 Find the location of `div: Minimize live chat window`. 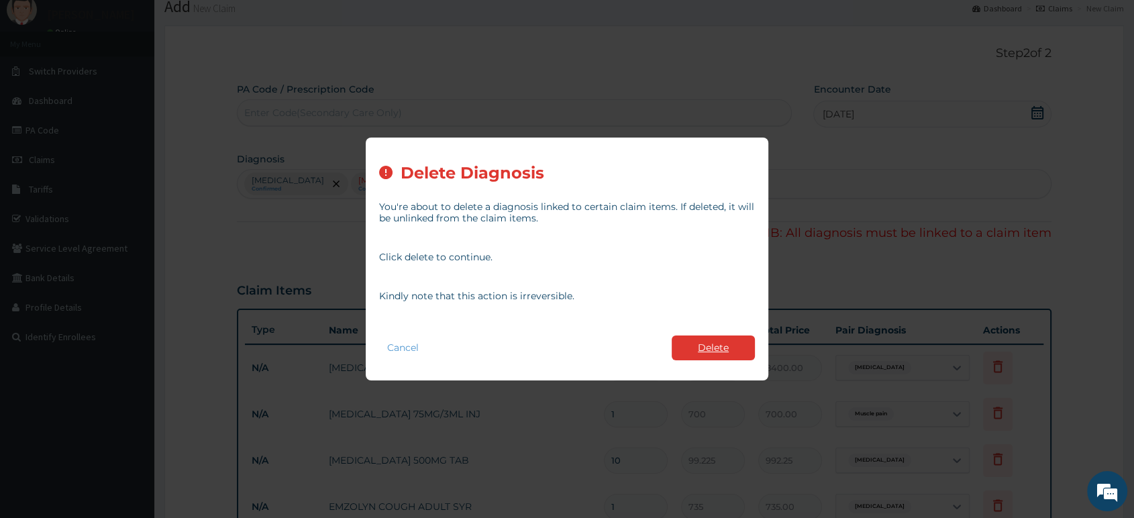

div: Minimize live chat window is located at coordinates (236, 23).